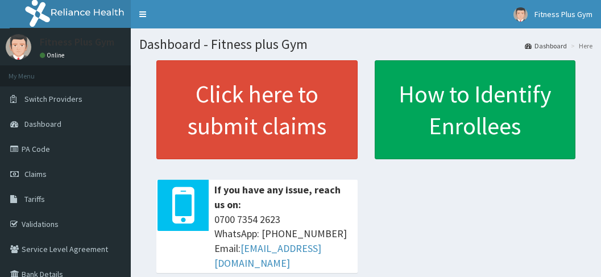  Describe the element at coordinates (53, 99) in the screenshot. I see `span: Switch Providers` at that location.